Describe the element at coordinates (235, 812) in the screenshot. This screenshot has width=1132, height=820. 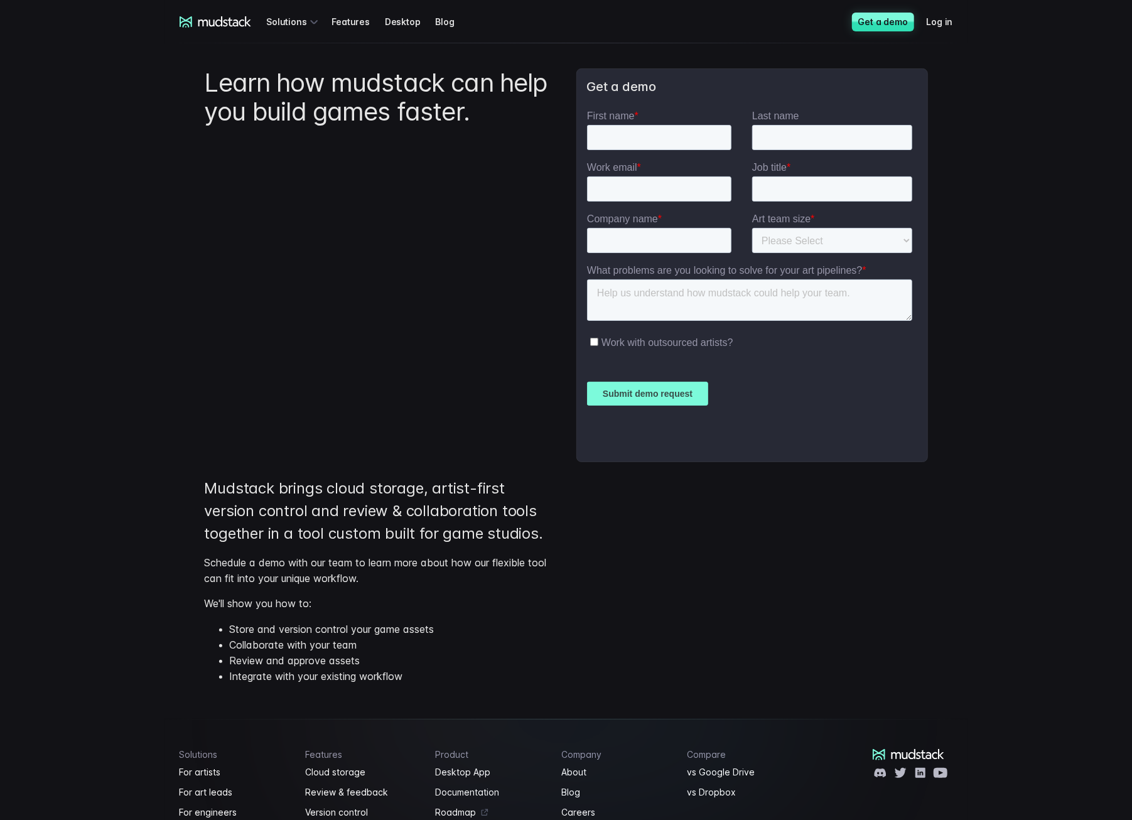
I see `a: For engineers` at that location.